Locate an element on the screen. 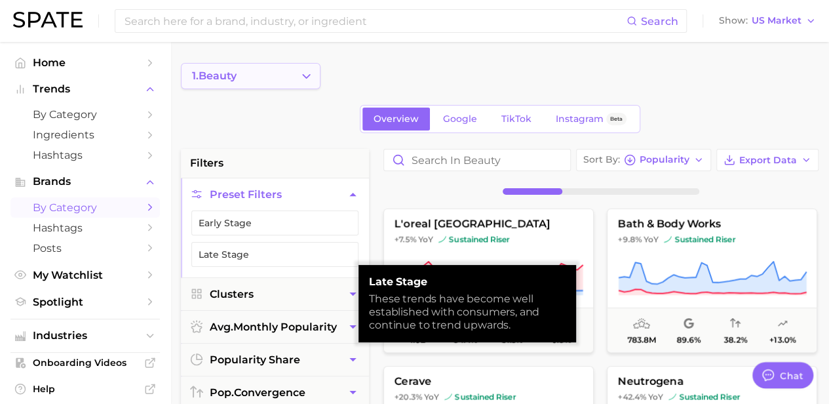 The width and height of the screenshot is (829, 404). span: Help is located at coordinates (85, 389).